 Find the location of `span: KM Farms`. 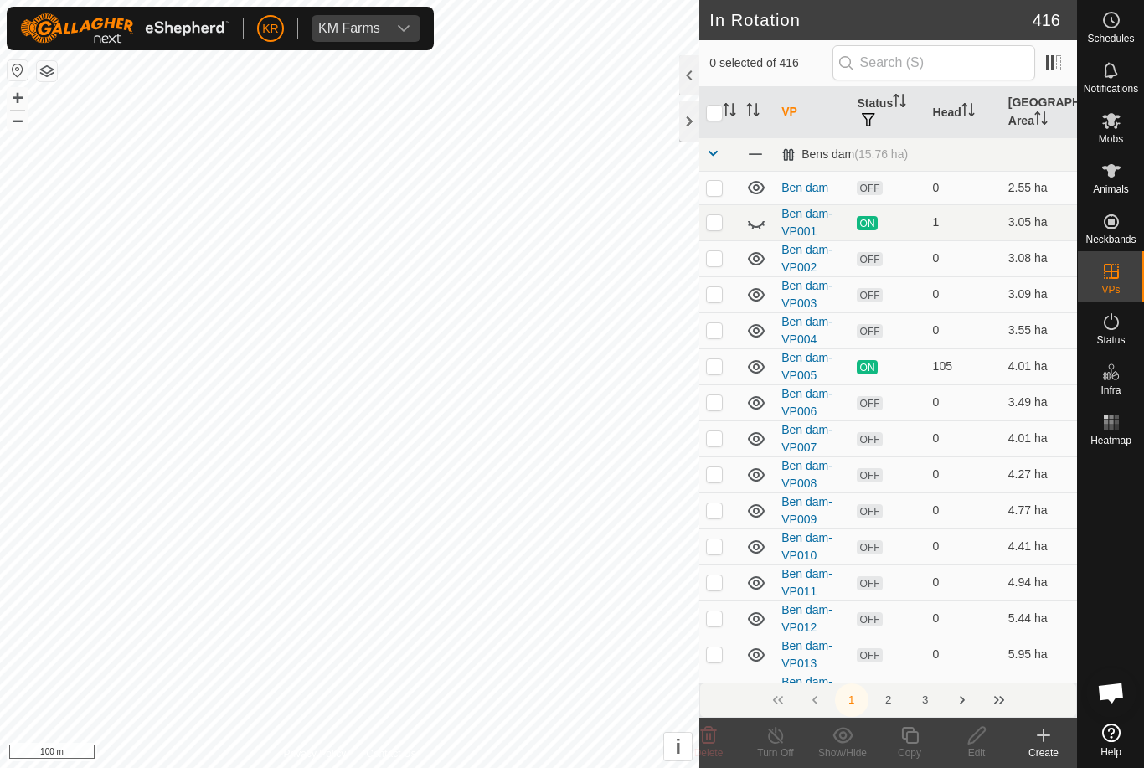

span: KM Farms is located at coordinates (349, 28).